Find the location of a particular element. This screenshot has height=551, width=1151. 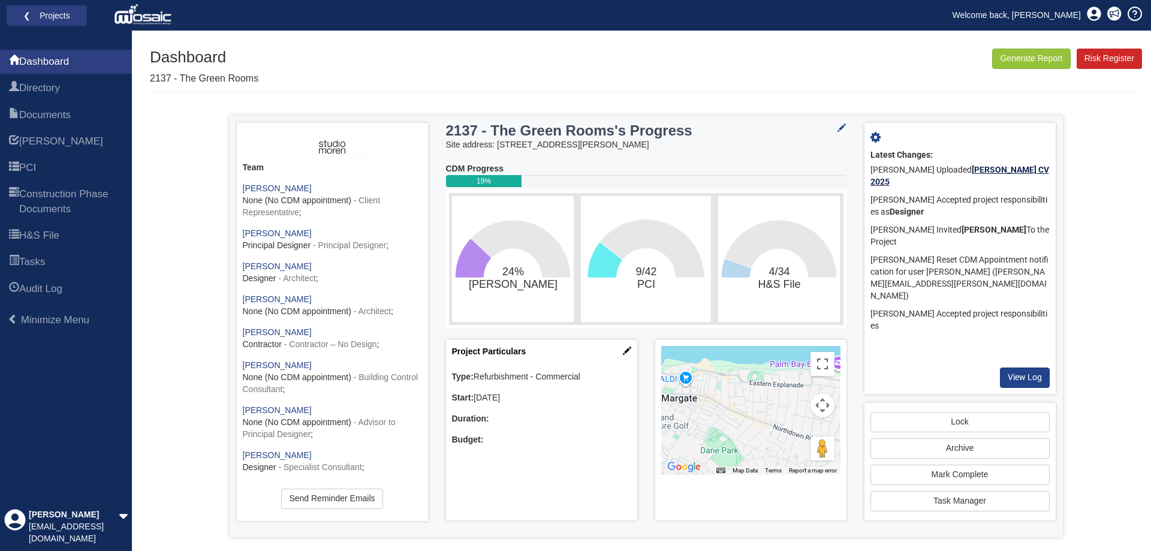

p: 2137 - The Green Rooms is located at coordinates (204, 79).